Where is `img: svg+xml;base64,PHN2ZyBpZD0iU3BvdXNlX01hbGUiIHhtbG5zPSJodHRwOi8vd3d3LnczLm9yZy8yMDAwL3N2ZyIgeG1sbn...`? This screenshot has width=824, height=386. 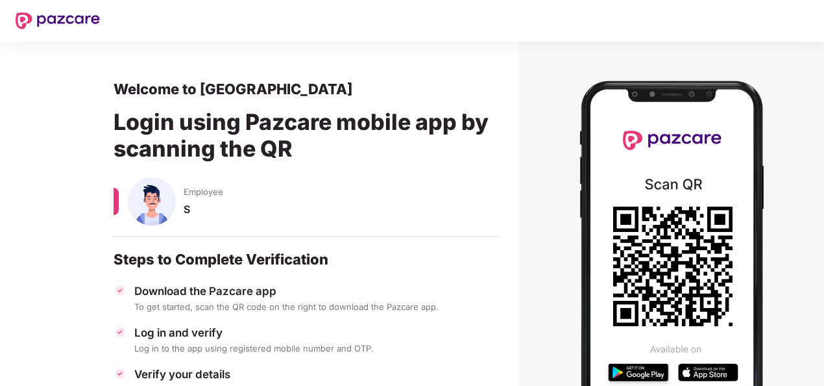
img: svg+xml;base64,PHN2ZyBpZD0iU3BvdXNlX01hbGUiIHhtbG5zPSJodHRwOi8vd3d3LnczLm9yZy8yMDAwL3N2ZyIgeG1sbn... is located at coordinates (152, 201).